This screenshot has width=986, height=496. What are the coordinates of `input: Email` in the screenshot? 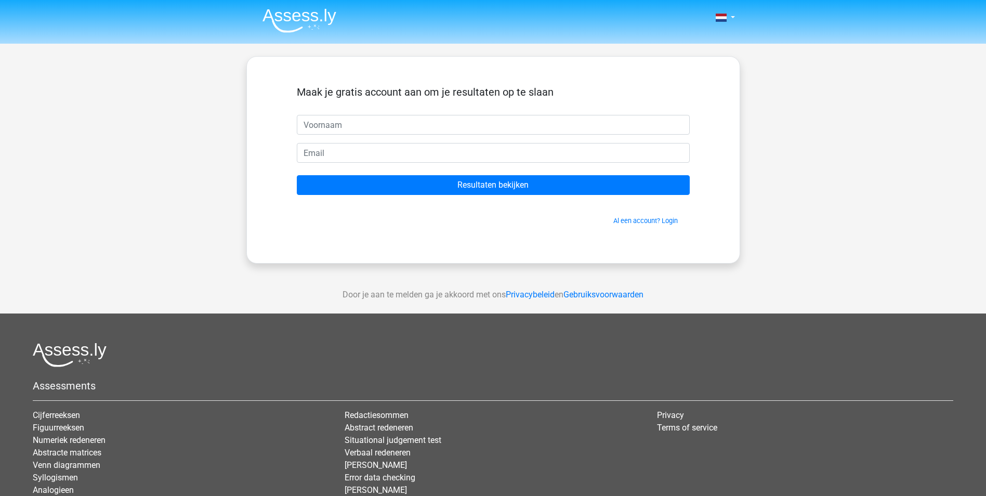 It's located at (493, 153).